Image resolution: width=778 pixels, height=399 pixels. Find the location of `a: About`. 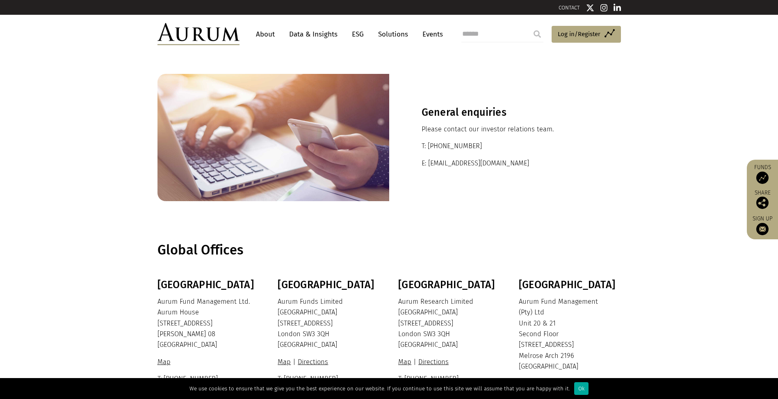

a: About is located at coordinates (265, 34).